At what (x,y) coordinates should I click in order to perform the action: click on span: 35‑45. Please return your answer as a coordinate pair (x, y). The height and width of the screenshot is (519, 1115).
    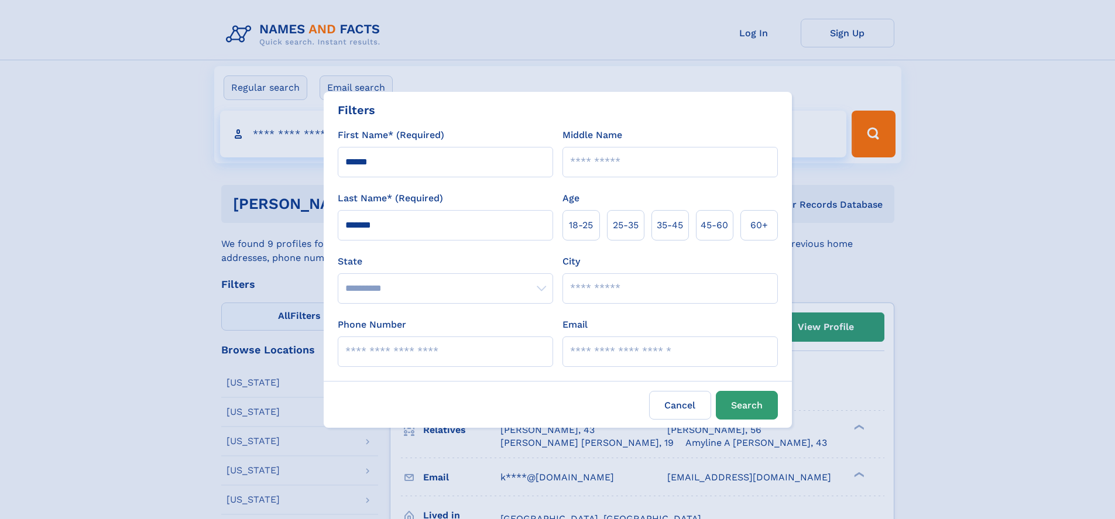
    Looking at the image, I should click on (670, 225).